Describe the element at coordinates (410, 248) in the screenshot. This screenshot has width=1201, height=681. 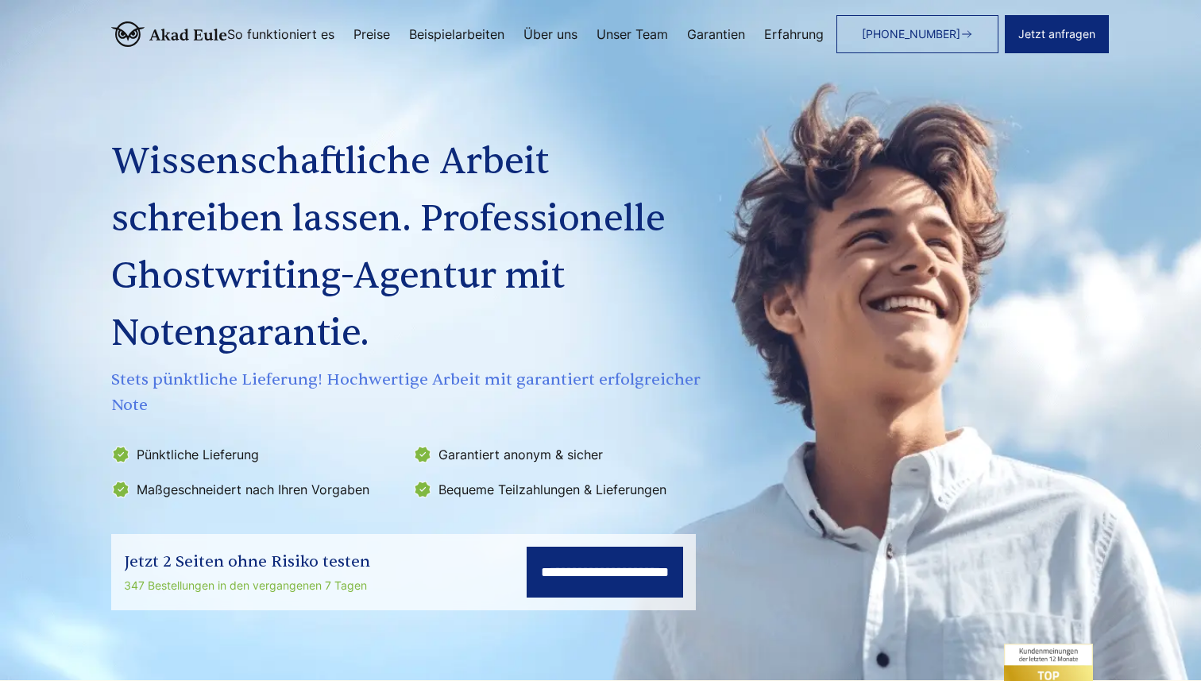
I see `h1: Wissenschaftliche Arbeit schreiben lassen. Professionelle Ghostwriting-Agentur mit Notengarantie.` at that location.